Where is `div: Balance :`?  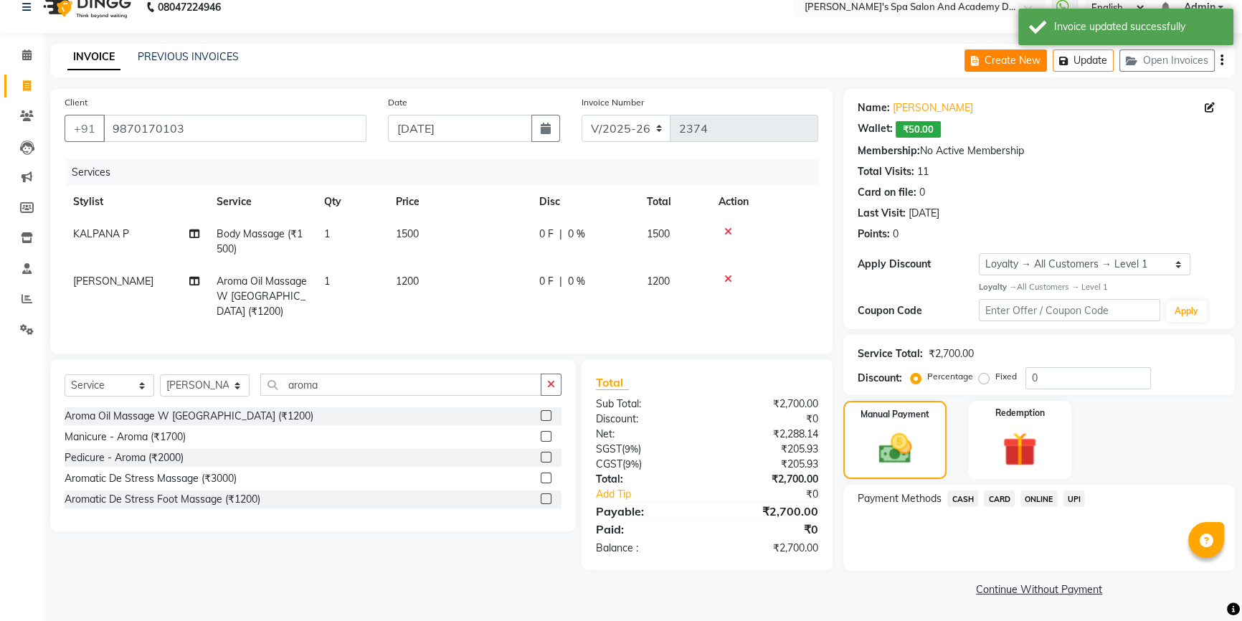 div: Balance : is located at coordinates (646, 548).